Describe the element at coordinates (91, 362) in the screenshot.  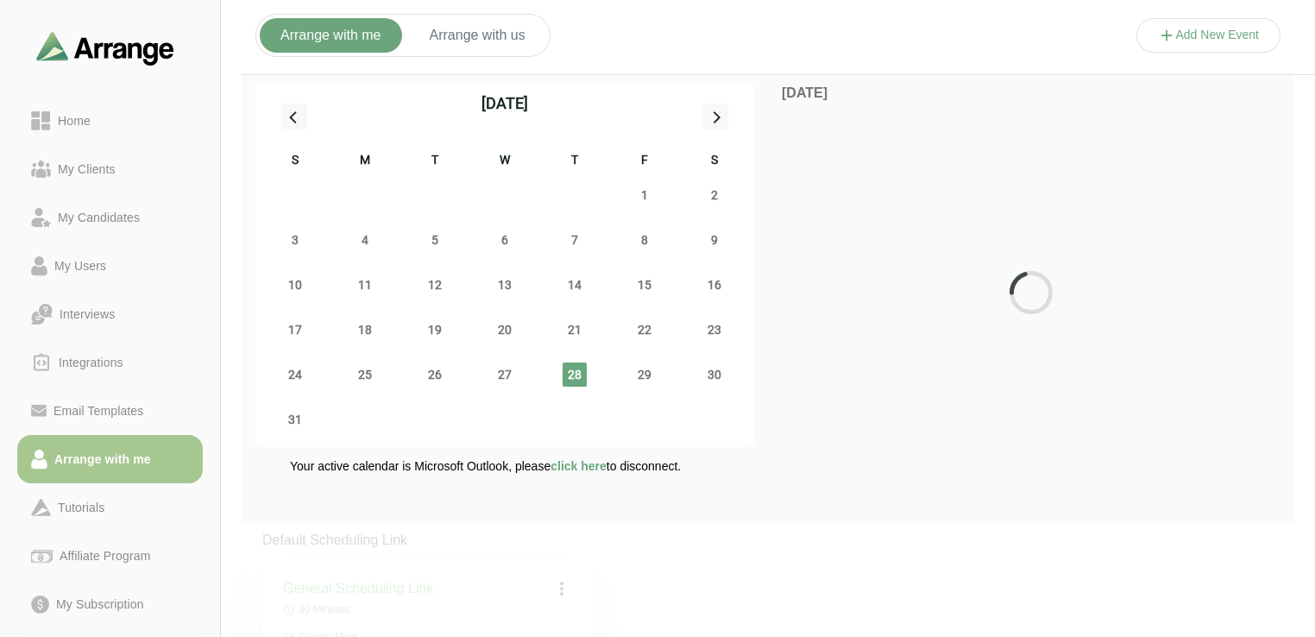
I see `div: Integrations` at that location.